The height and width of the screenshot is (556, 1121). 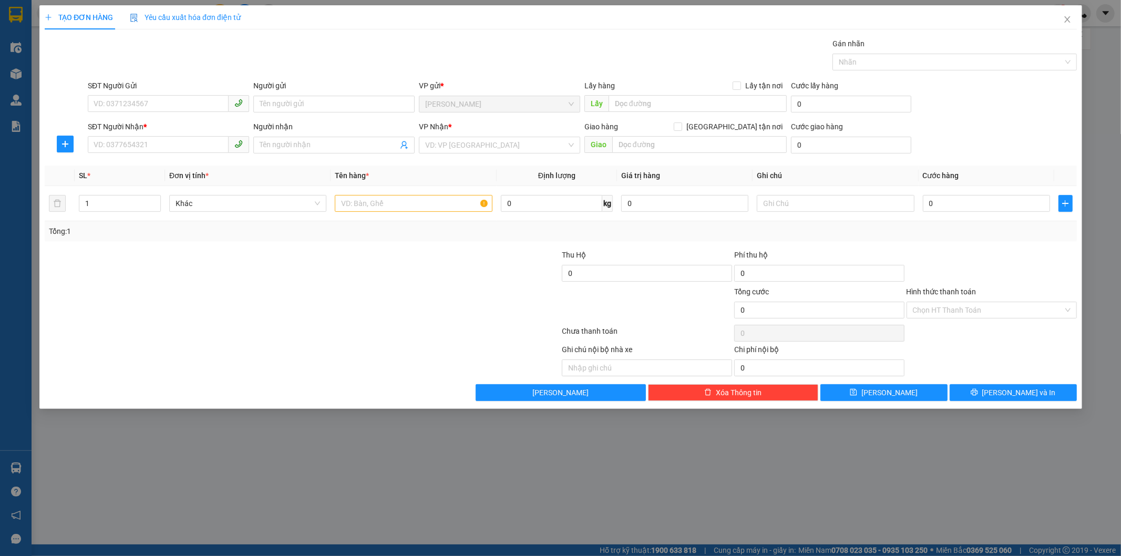 What do you see at coordinates (573, 255) in the screenshot?
I see `span: Thu Hộ` at bounding box center [573, 255].